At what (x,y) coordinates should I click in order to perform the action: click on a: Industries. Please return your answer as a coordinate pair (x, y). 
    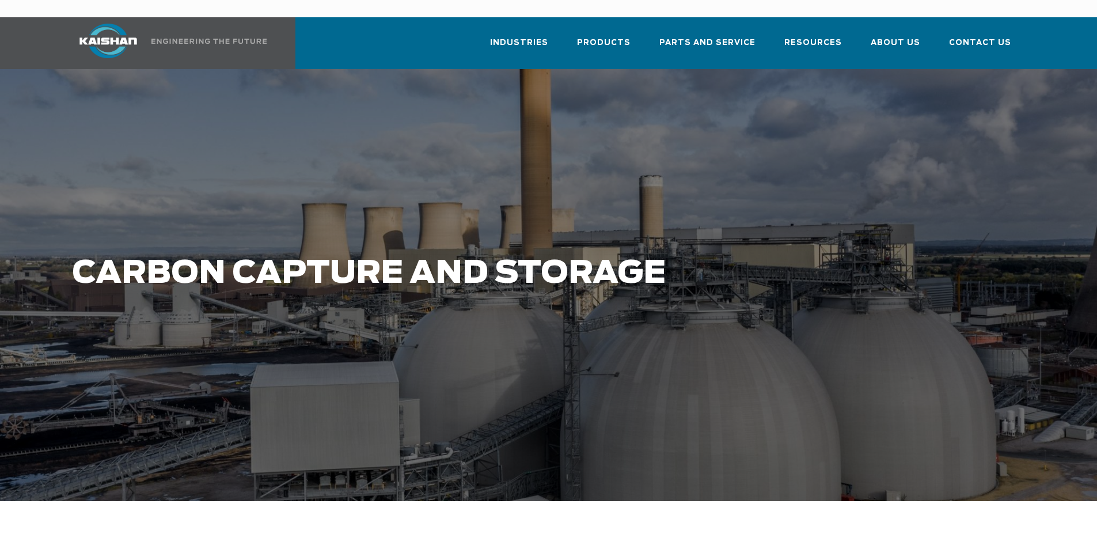
    Looking at the image, I should click on (519, 47).